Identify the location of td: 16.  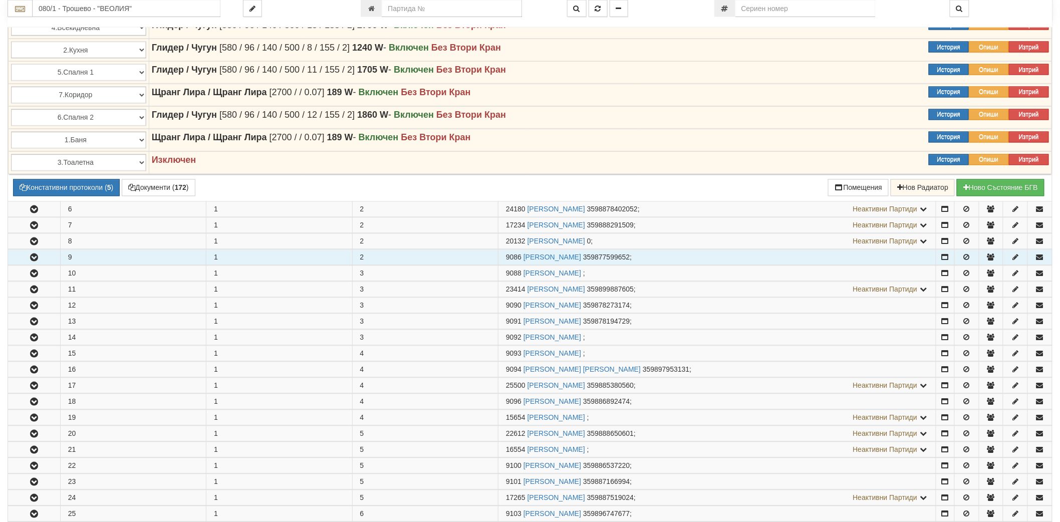
(133, 370).